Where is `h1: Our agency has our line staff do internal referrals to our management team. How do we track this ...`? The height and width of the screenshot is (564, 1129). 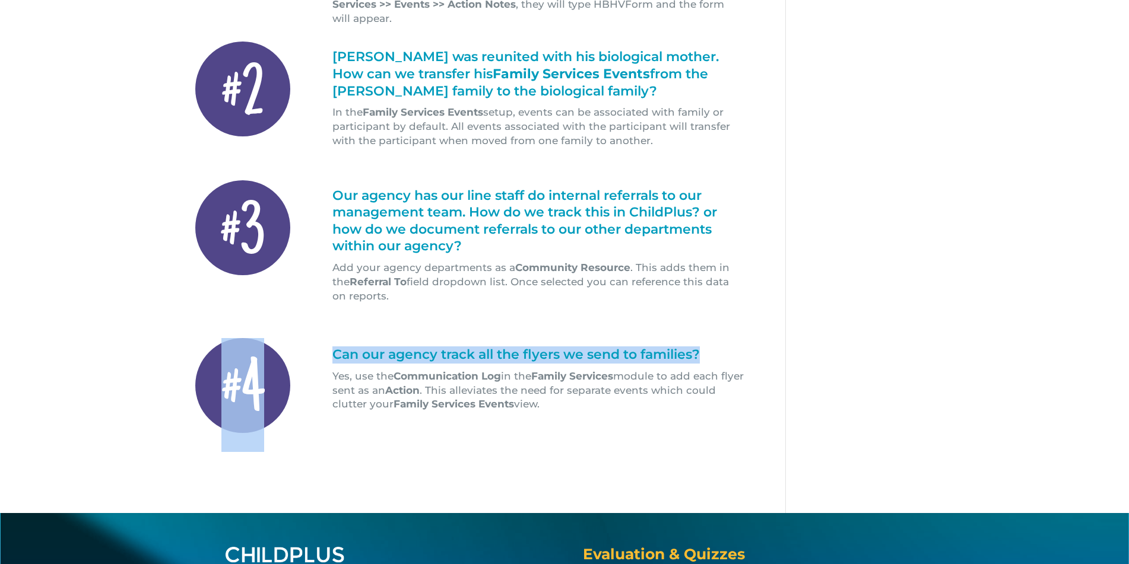
h1: Our agency has our line staff do internal referrals to our management team. How do we track this ... is located at coordinates (538, 224).